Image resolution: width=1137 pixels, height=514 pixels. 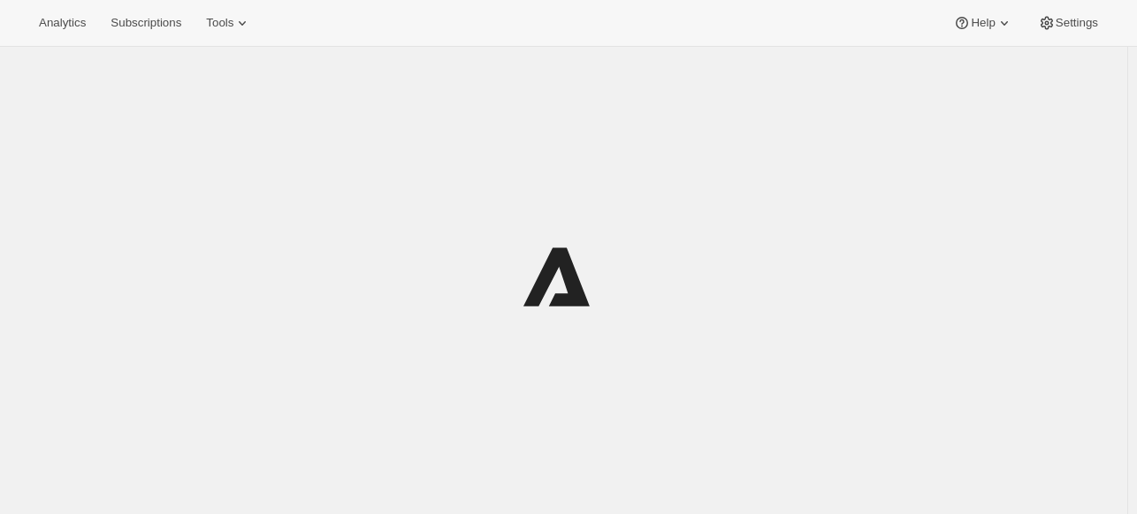 I want to click on button: Help, so click(x=982, y=23).